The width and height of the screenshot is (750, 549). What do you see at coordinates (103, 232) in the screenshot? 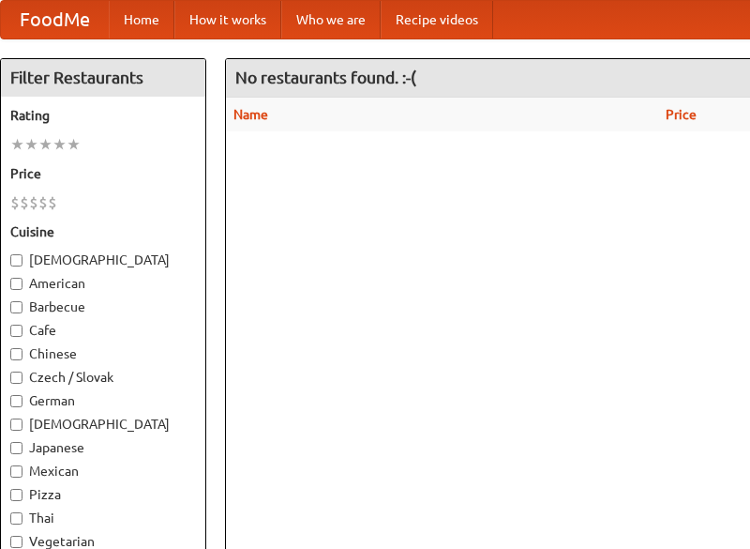
I see `h5: Cuisine` at bounding box center [103, 232].